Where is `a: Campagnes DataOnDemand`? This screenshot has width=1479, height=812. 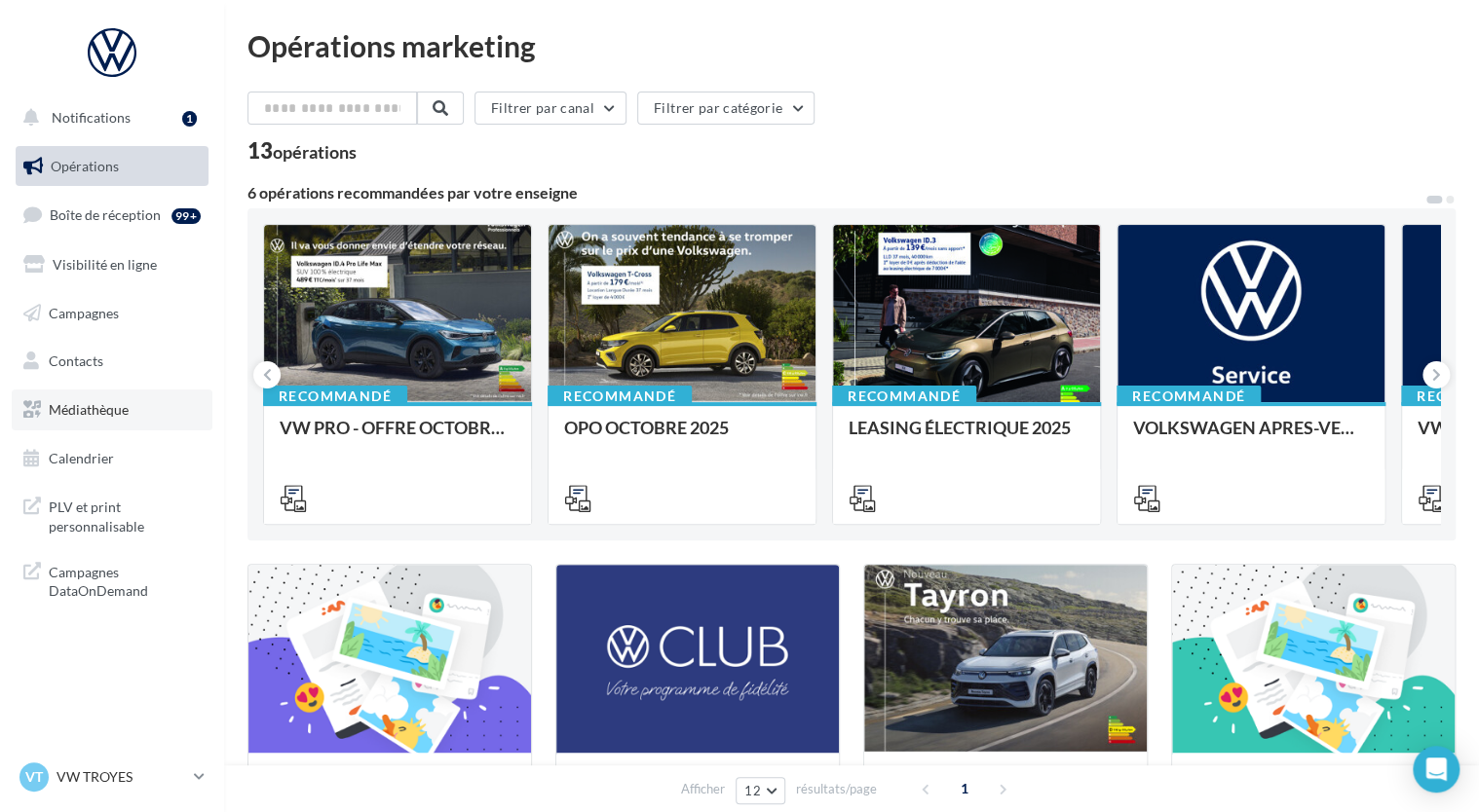 a: Campagnes DataOnDemand is located at coordinates (112, 579).